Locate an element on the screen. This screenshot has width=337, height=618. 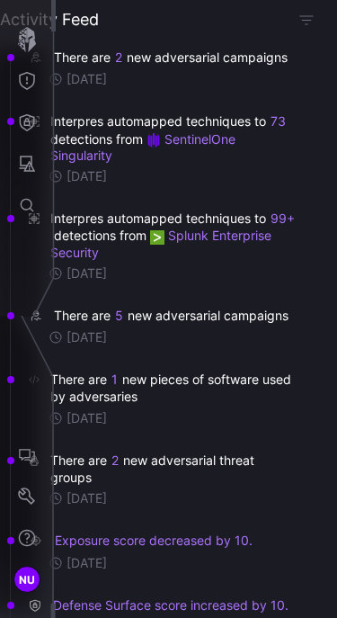
button: 73 is located at coordinates (278, 121).